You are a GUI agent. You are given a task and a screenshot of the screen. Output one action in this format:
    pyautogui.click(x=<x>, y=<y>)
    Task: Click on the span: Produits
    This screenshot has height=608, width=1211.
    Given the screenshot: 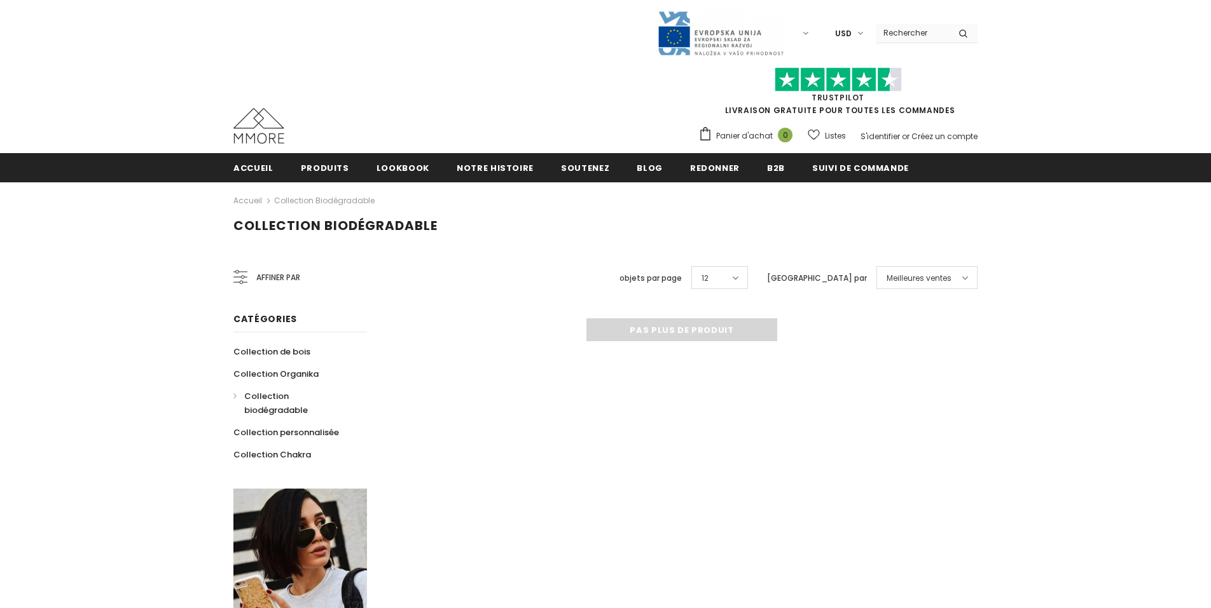 What is the action you would take?
    pyautogui.click(x=325, y=168)
    